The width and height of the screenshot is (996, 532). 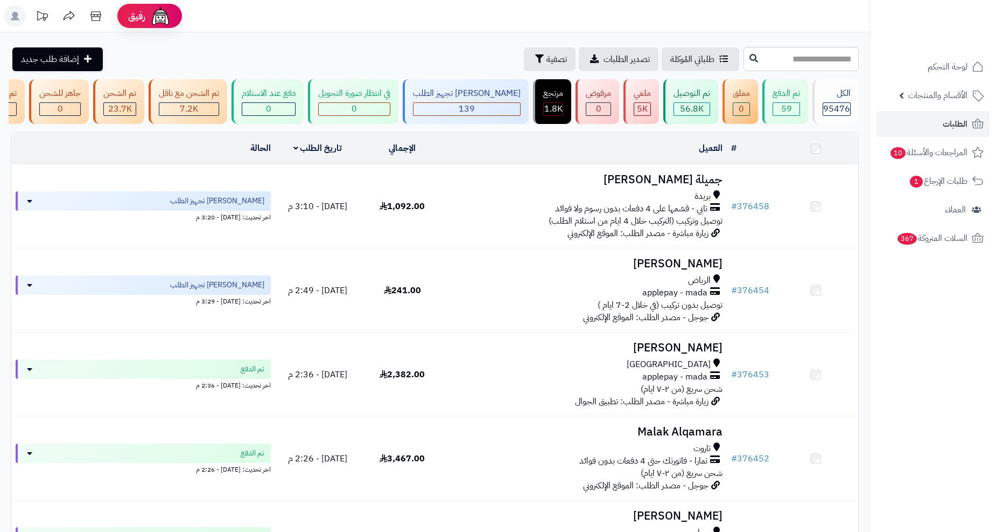 What do you see at coordinates (691, 101) in the screenshot?
I see `a: تم التوصيل 56.8K` at bounding box center [691, 101].